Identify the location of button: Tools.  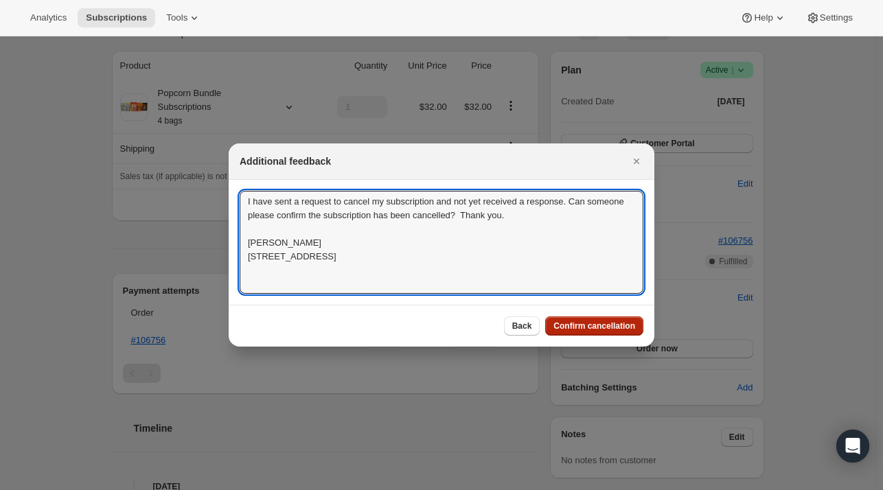
(183, 18).